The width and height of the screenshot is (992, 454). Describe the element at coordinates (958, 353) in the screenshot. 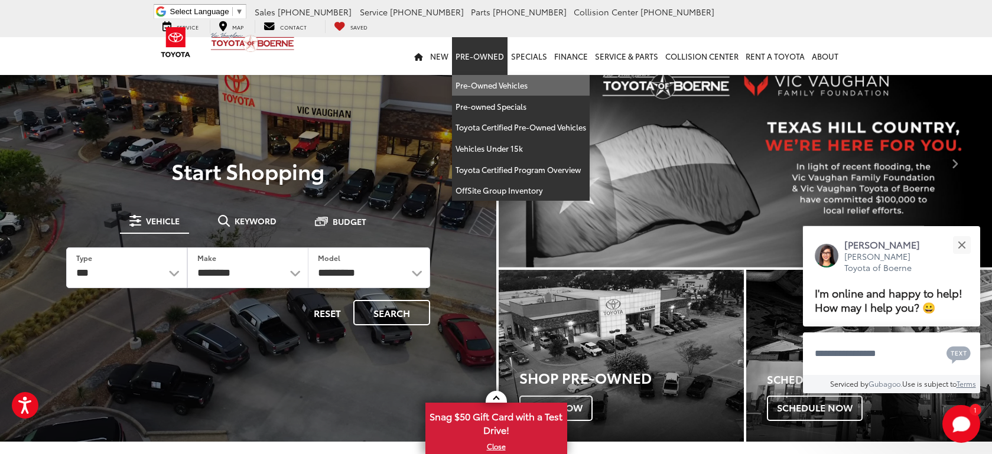

I see `button: Chat with SMS` at that location.